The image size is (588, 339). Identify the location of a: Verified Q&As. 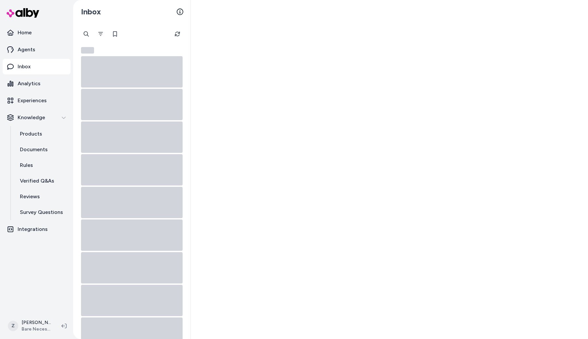
(42, 181).